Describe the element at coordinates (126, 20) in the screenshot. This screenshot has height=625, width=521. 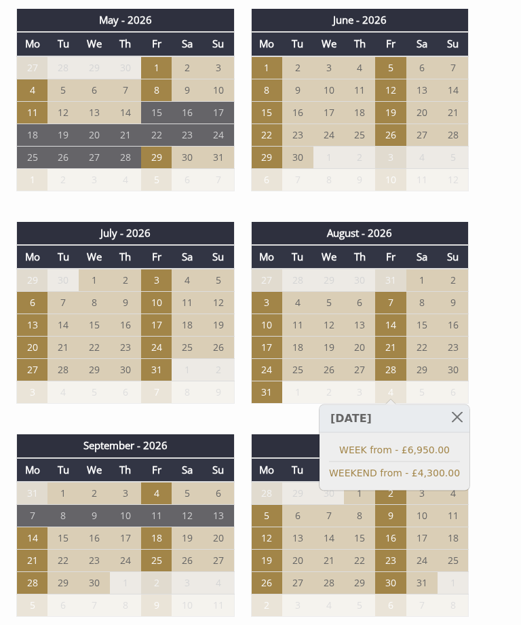
I see `th: May - 2026` at that location.